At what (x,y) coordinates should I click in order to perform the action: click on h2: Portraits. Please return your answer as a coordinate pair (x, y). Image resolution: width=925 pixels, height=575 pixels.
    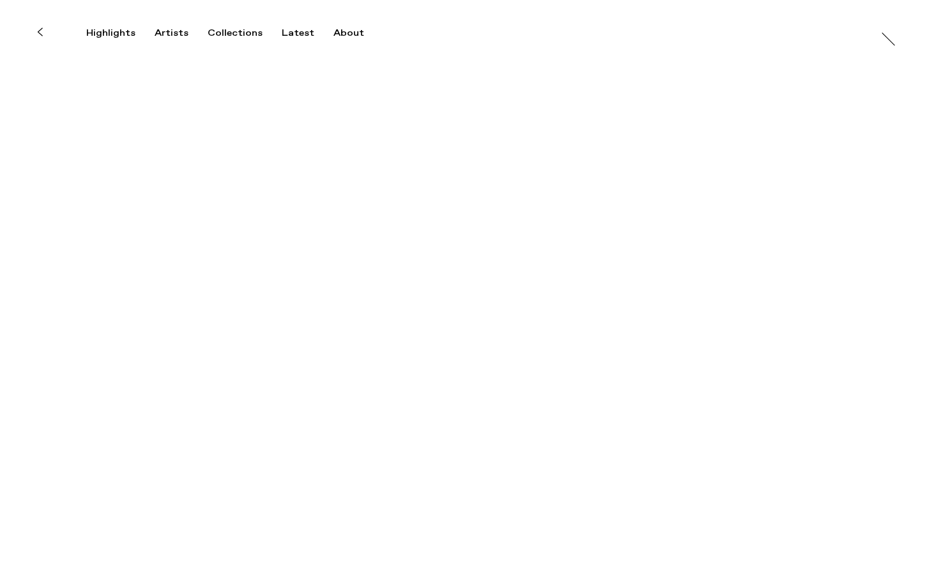
    Looking at the image, I should click on (463, 263).